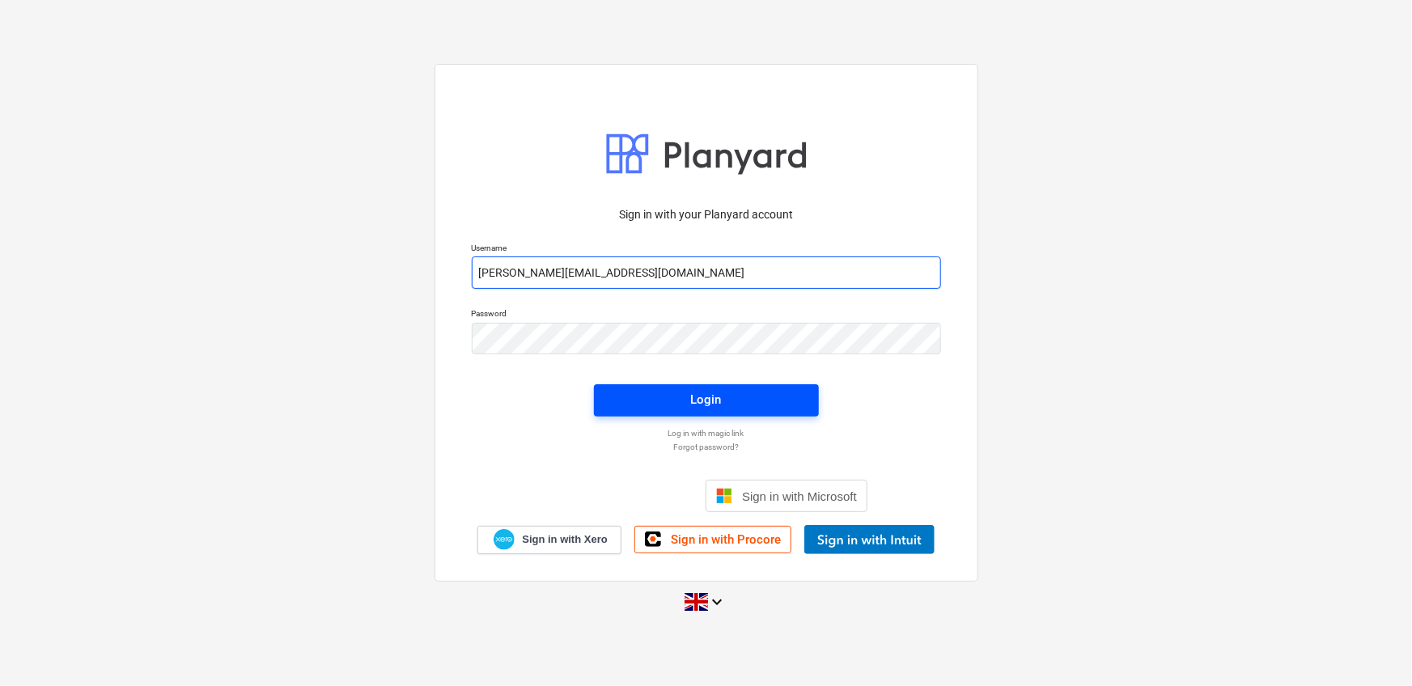  What do you see at coordinates (706, 433) in the screenshot?
I see `p: Log in with magic link` at bounding box center [706, 433].